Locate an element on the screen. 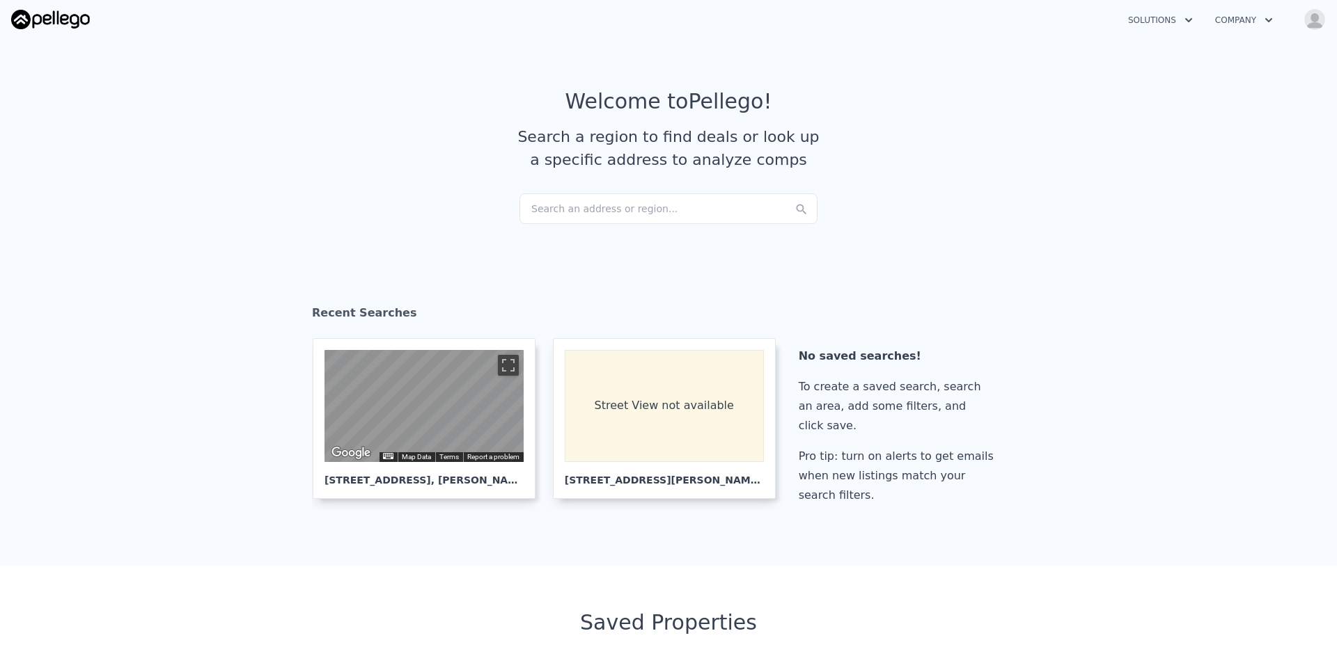 Image resolution: width=1337 pixels, height=663 pixels. div: To create a saved search, search an area, add some filters, and click save. is located at coordinates (899, 407).